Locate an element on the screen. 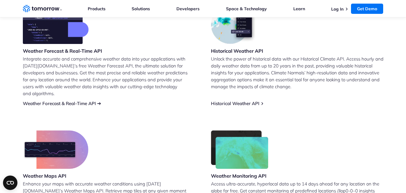 The width and height of the screenshot is (406, 193). p: Unlock the power of historical data with our Historical Climate API. Access hourly and daily weat... is located at coordinates (297, 72).